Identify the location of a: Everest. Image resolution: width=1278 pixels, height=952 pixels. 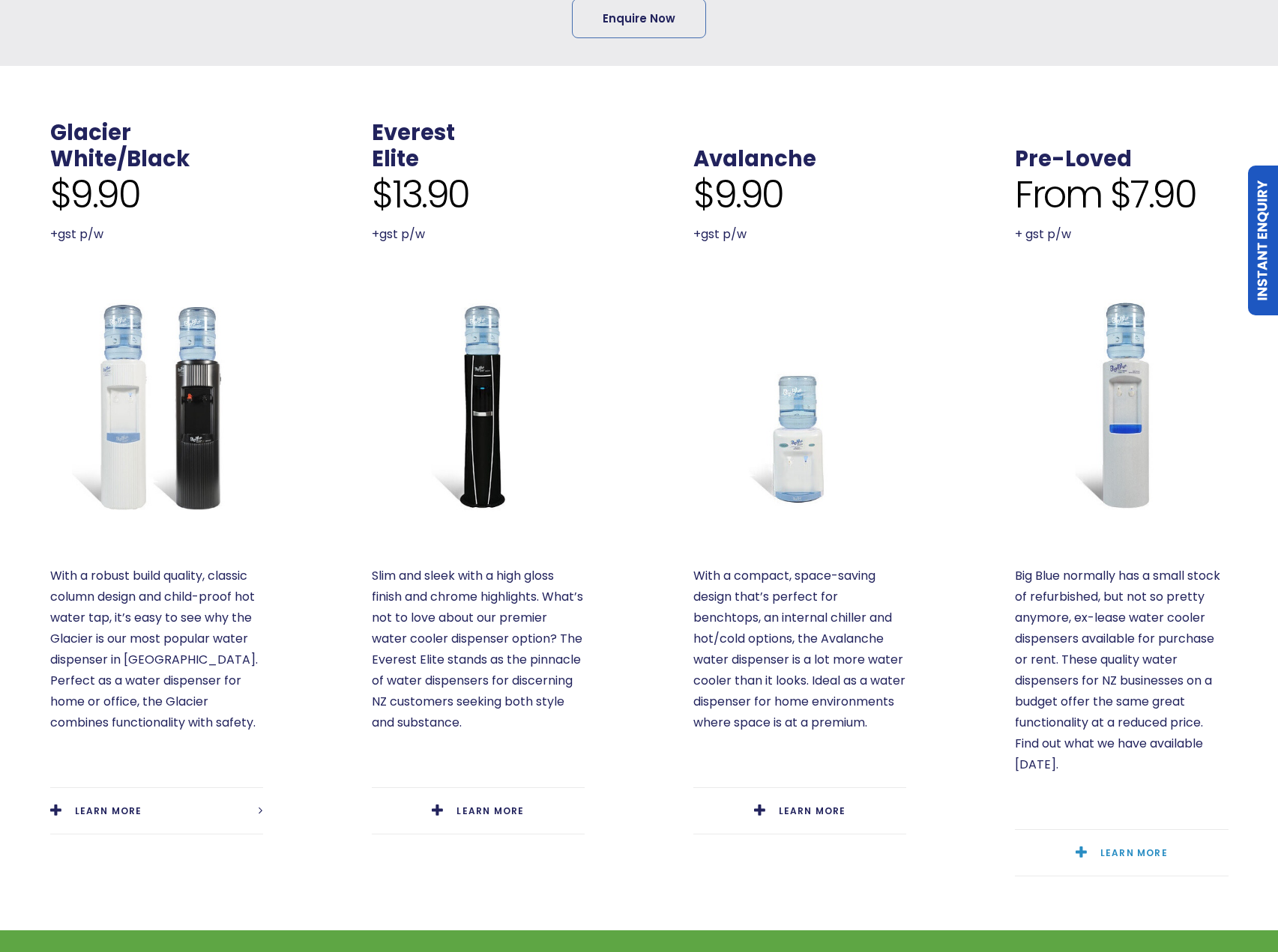
(413, 133).